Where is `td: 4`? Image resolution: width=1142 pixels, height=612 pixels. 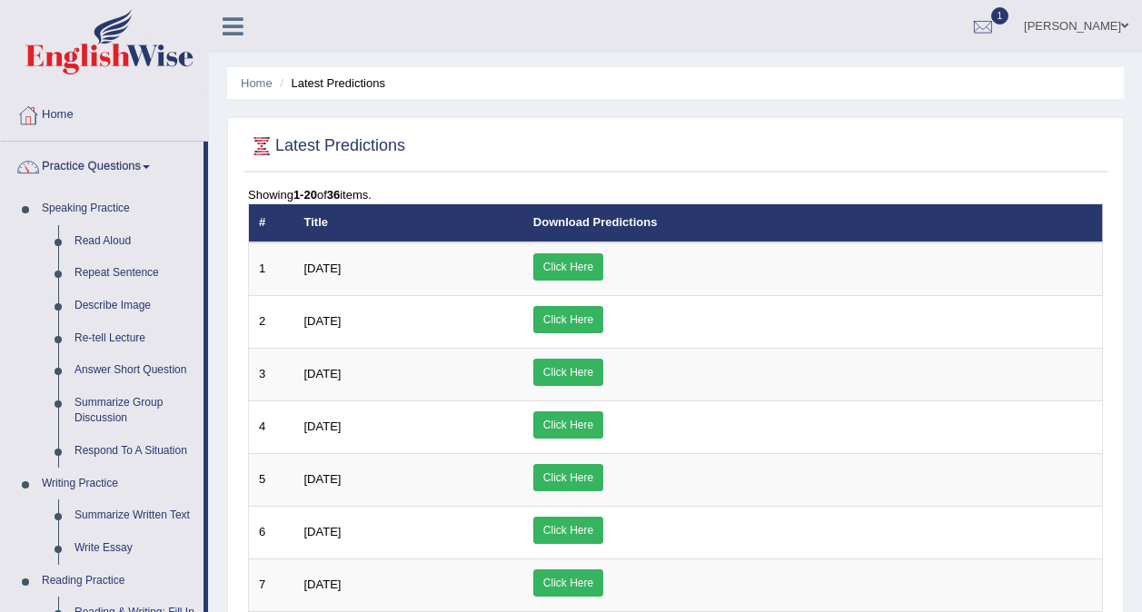 td: 4 is located at coordinates (272, 427).